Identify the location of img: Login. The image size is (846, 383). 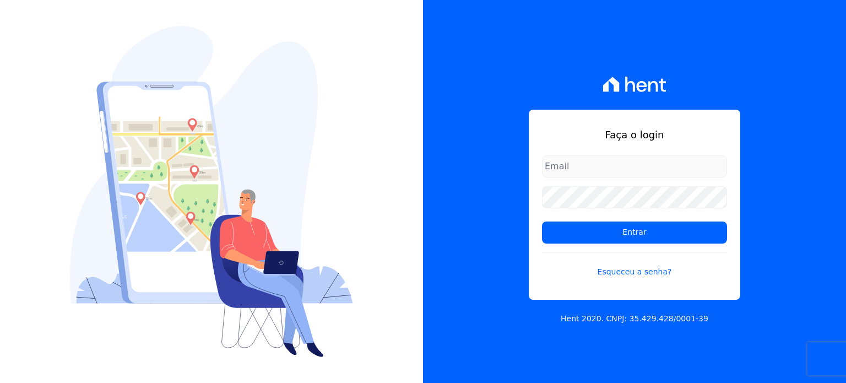
(211, 191).